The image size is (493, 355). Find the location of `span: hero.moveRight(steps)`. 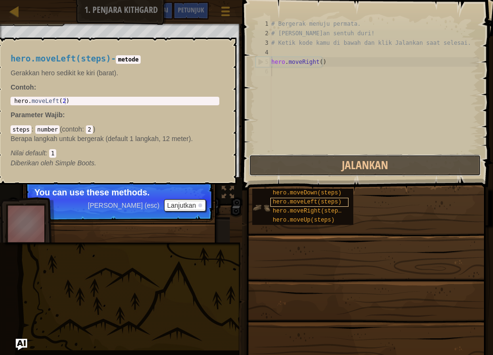

span: hero.moveRight(steps) is located at coordinates (309, 211).